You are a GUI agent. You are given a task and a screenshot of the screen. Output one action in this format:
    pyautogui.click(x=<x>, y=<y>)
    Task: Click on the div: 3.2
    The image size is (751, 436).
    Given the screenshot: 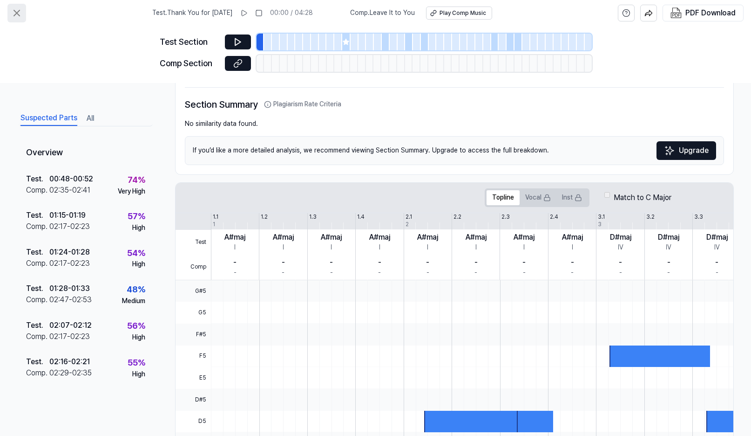 What is the action you would take?
    pyautogui.click(x=651, y=217)
    